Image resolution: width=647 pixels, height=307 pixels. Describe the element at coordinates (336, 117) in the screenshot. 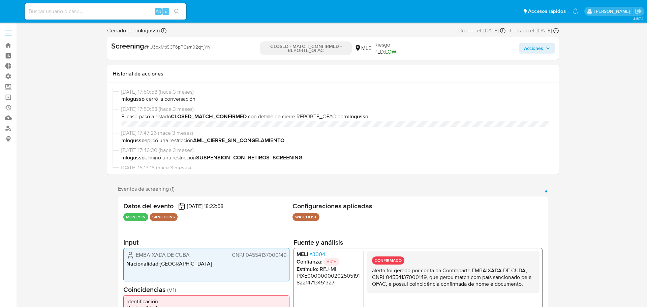

I see `span: El caso pasó a estado con detalle de cierre REPORTE_OFAC por` at that location.